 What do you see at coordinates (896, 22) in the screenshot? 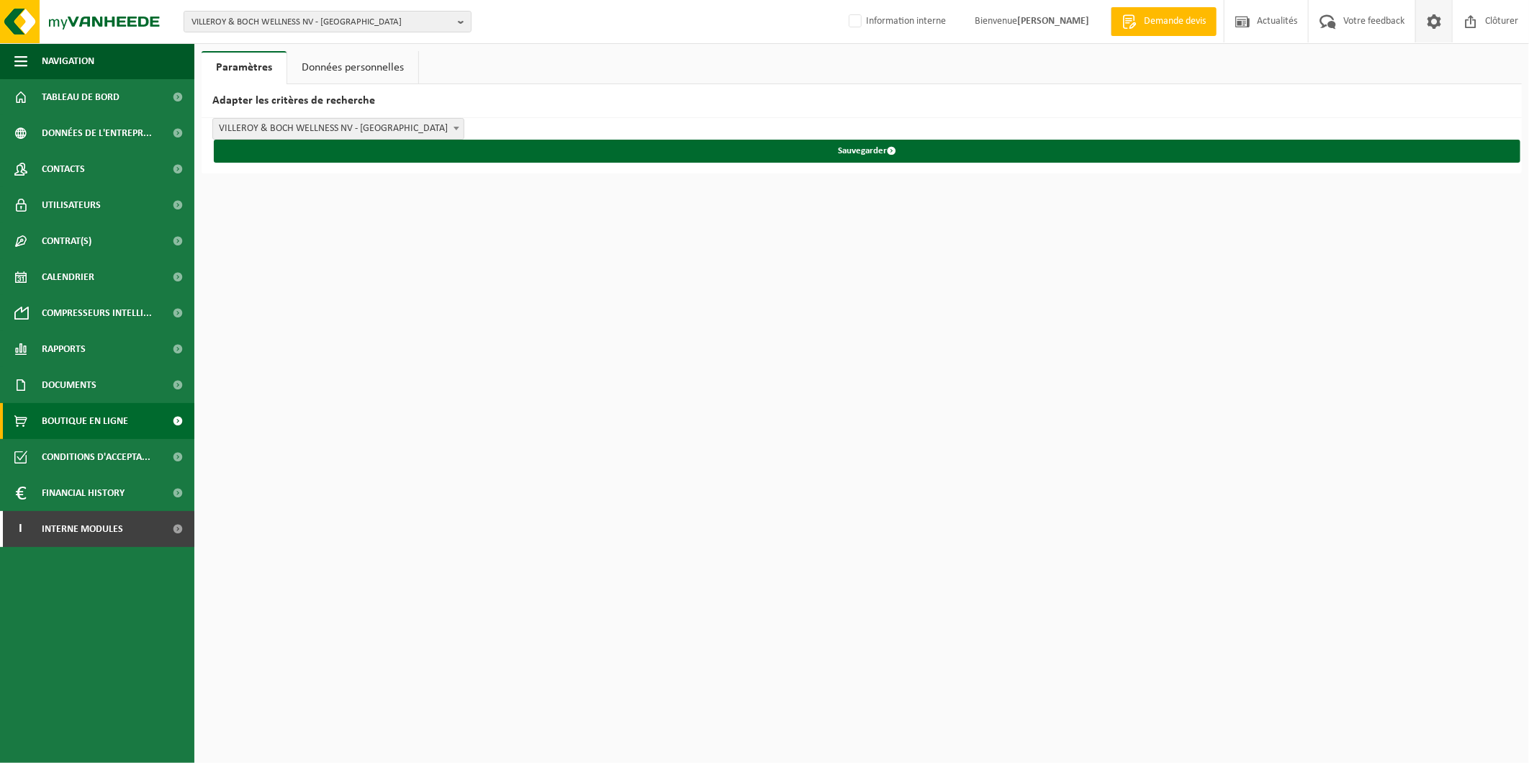
I see `label: Information interne` at bounding box center [896, 22].